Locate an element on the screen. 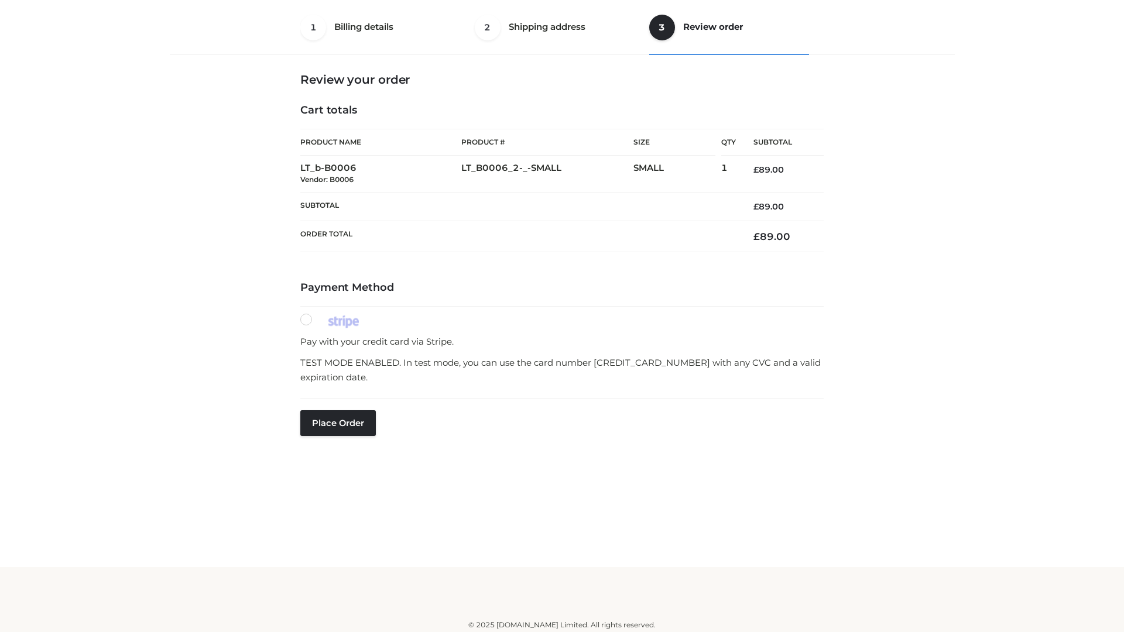 The width and height of the screenshot is (1124, 632). h3: Review your order is located at coordinates (562, 80).